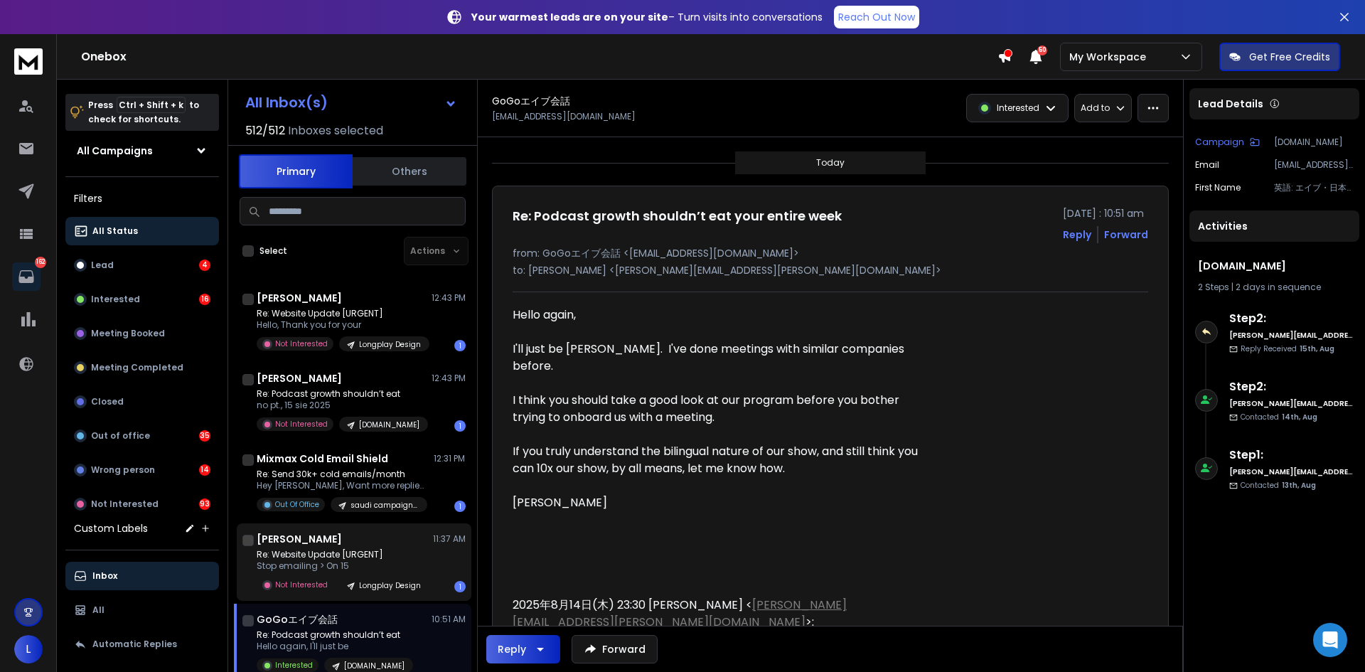  What do you see at coordinates (1111, 57) in the screenshot?
I see `p: My Workspace` at bounding box center [1111, 57].